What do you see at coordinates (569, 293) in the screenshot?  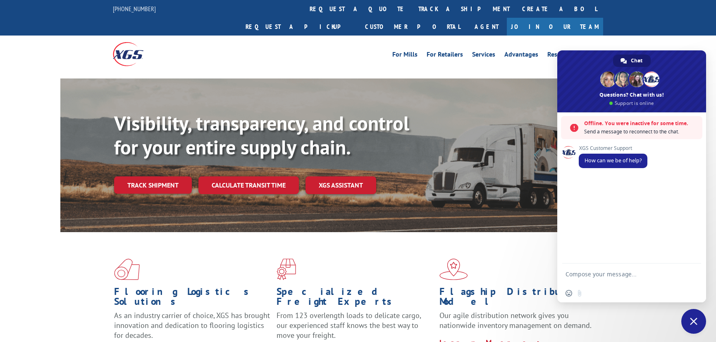 I see `span: Insert an emoji` at bounding box center [569, 293].